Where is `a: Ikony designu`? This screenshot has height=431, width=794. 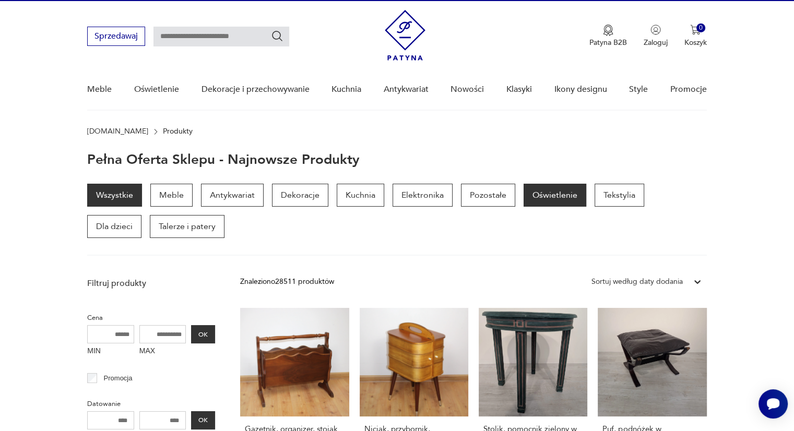
a: Ikony designu is located at coordinates (580, 89).